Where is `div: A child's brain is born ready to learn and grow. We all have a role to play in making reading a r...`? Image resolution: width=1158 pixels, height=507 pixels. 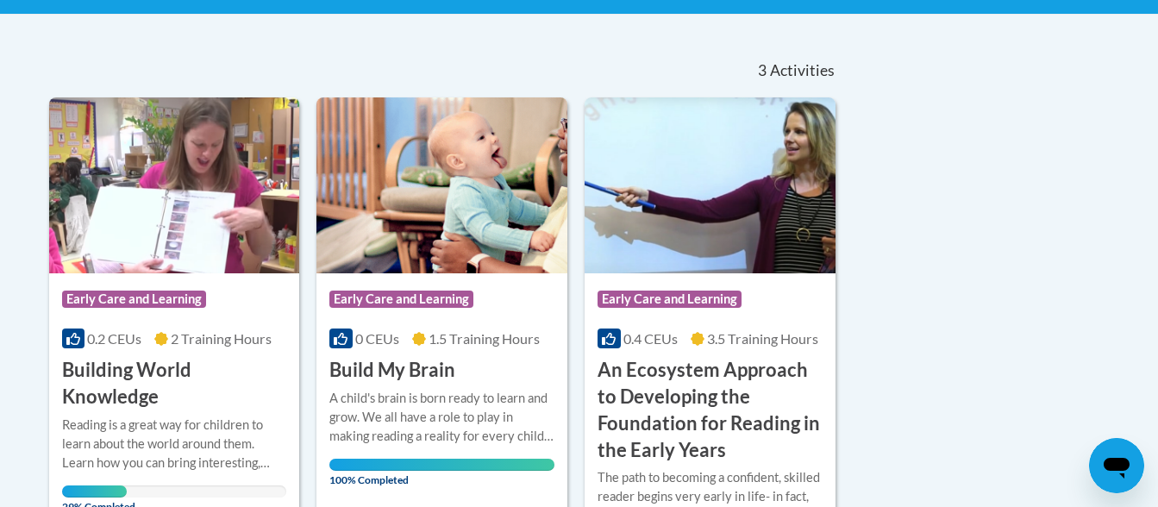
div: A child's brain is born ready to learn and grow. We all have a role to play in making reading a r... is located at coordinates (441, 417).